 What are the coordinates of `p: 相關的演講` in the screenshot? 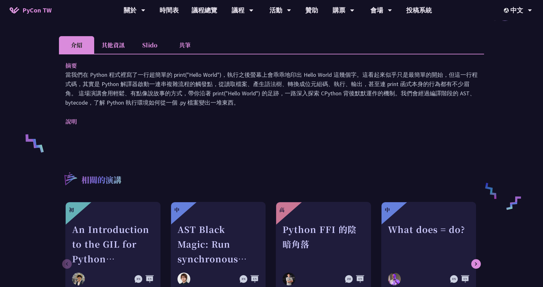 It's located at (101, 181).